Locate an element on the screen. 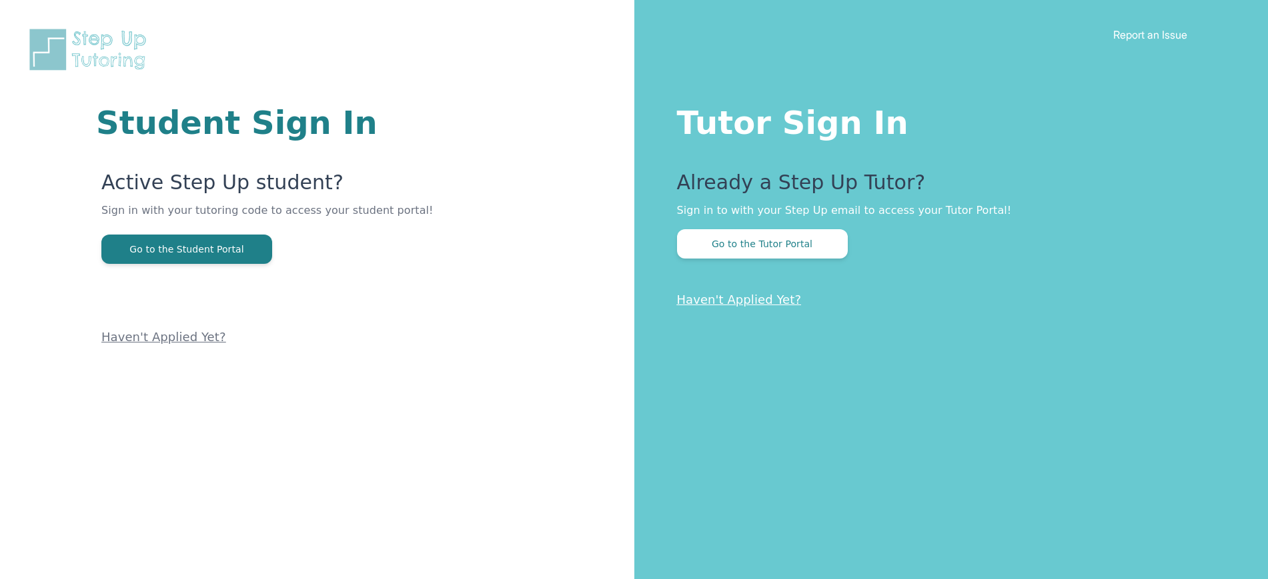  button: Go to the Student Portal is located at coordinates (187, 249).